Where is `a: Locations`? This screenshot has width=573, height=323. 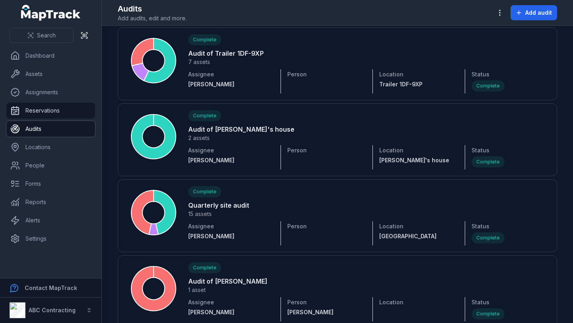 a: Locations is located at coordinates (51, 147).